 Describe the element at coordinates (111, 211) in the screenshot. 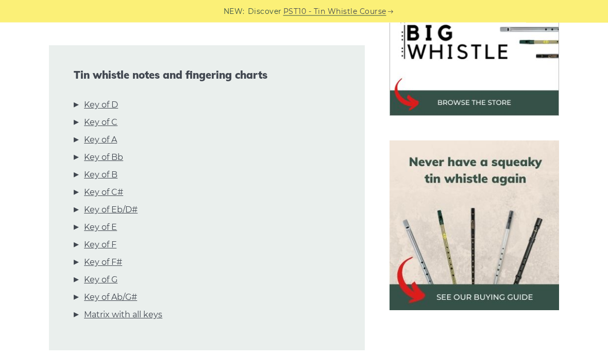

I see `a: Key of Eb/D#` at that location.